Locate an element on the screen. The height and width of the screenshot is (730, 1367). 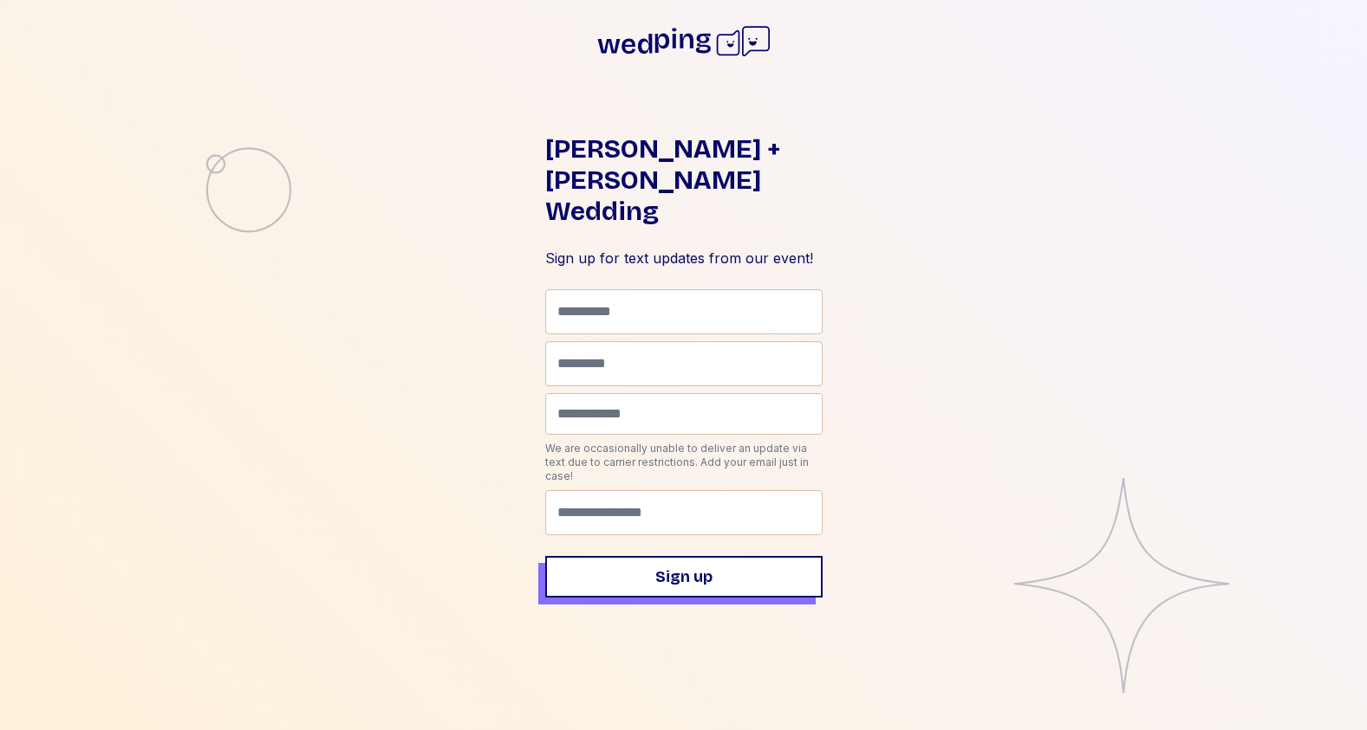
input: Email (optional) is located at coordinates (684, 513).